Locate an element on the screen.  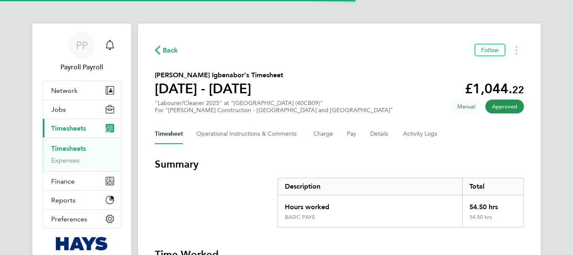
h3: Summary is located at coordinates (339, 164).